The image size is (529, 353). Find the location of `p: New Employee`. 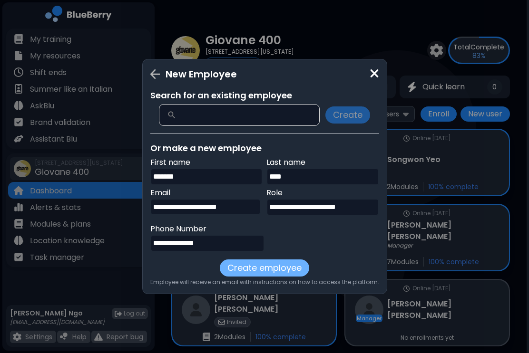

p: New Employee is located at coordinates (201, 74).